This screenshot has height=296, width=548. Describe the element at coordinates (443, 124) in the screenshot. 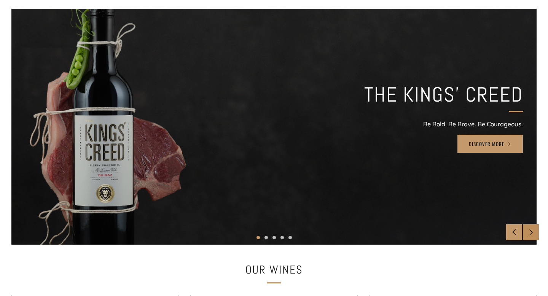

I see `p: Be Bold. Be Brave. Be Courageous.` at that location.